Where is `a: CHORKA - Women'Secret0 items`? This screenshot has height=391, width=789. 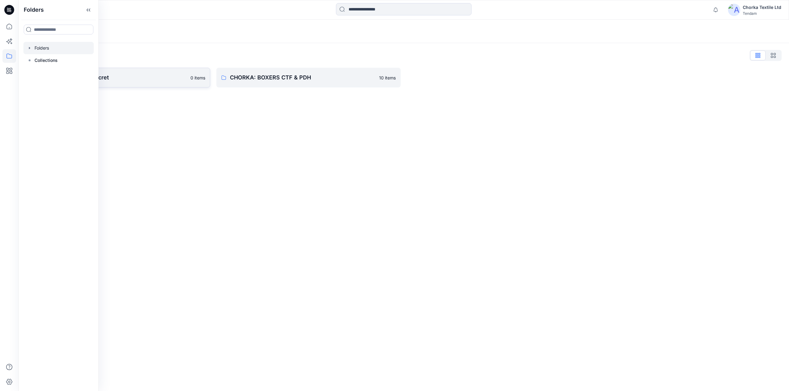 a: CHORKA - Women'Secret0 items is located at coordinates (118, 78).